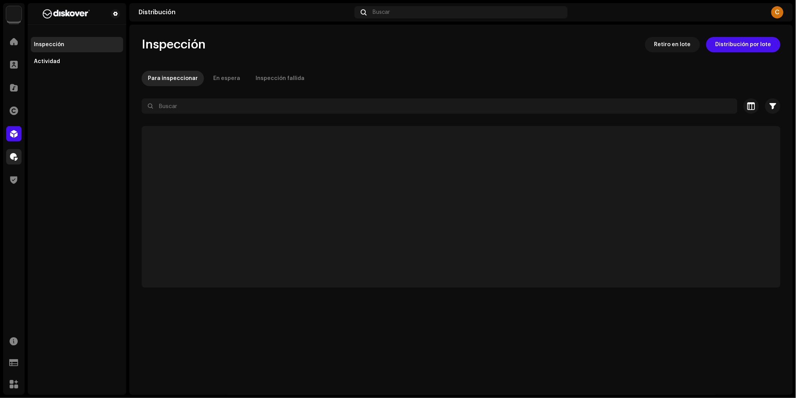 This screenshot has width=796, height=398. What do you see at coordinates (245, 12) in the screenshot?
I see `div: Distribución` at bounding box center [245, 12].